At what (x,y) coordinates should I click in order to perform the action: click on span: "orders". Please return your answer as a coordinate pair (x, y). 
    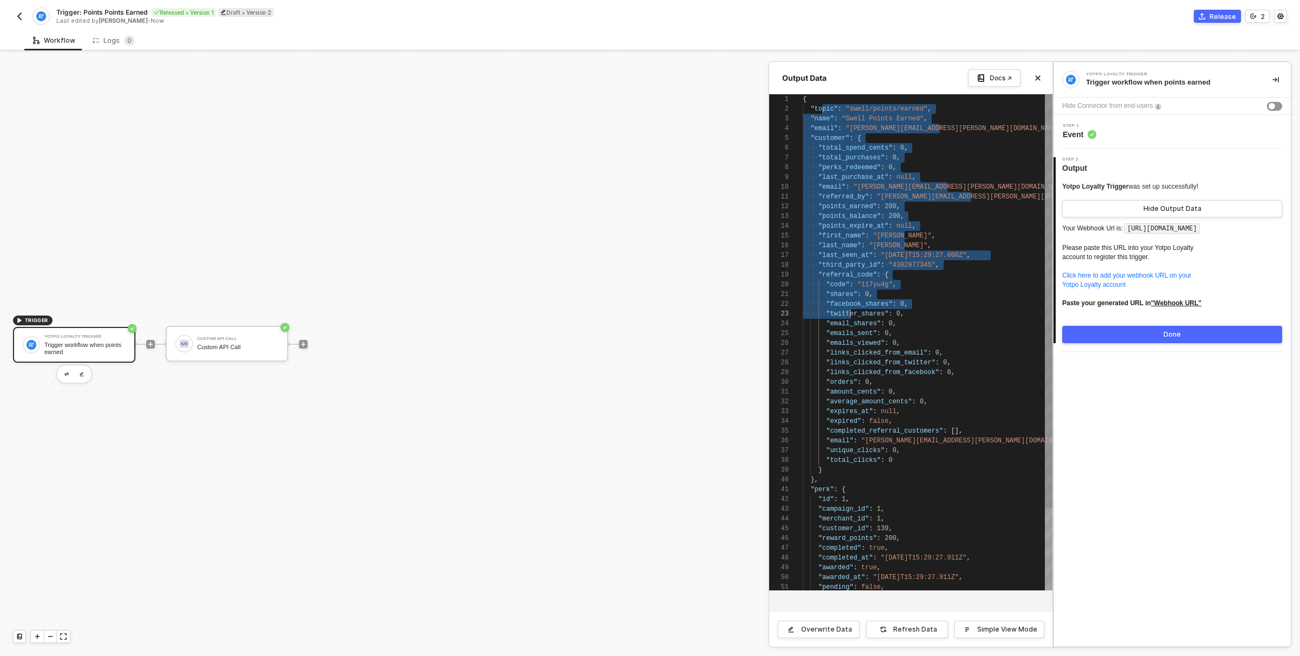
    Looking at the image, I should click on (842, 382).